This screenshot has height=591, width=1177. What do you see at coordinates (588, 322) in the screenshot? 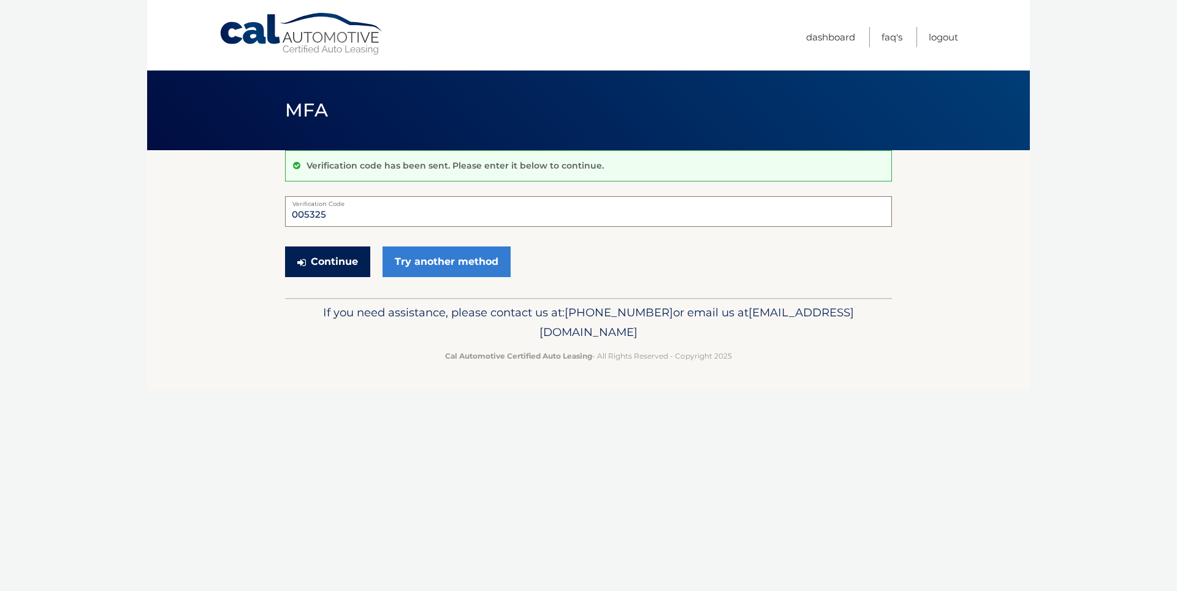
I see `p: If you need assistance, please contact us at: or email us at` at bounding box center [588, 322].